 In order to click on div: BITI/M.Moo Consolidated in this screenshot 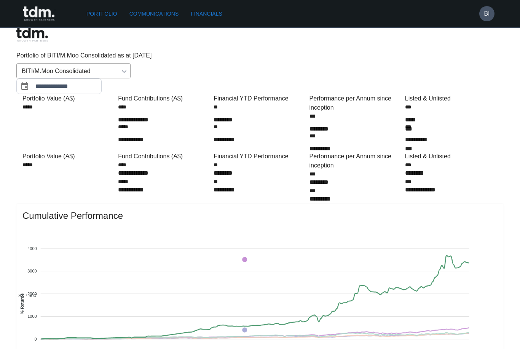, I will do `click(73, 71)`.